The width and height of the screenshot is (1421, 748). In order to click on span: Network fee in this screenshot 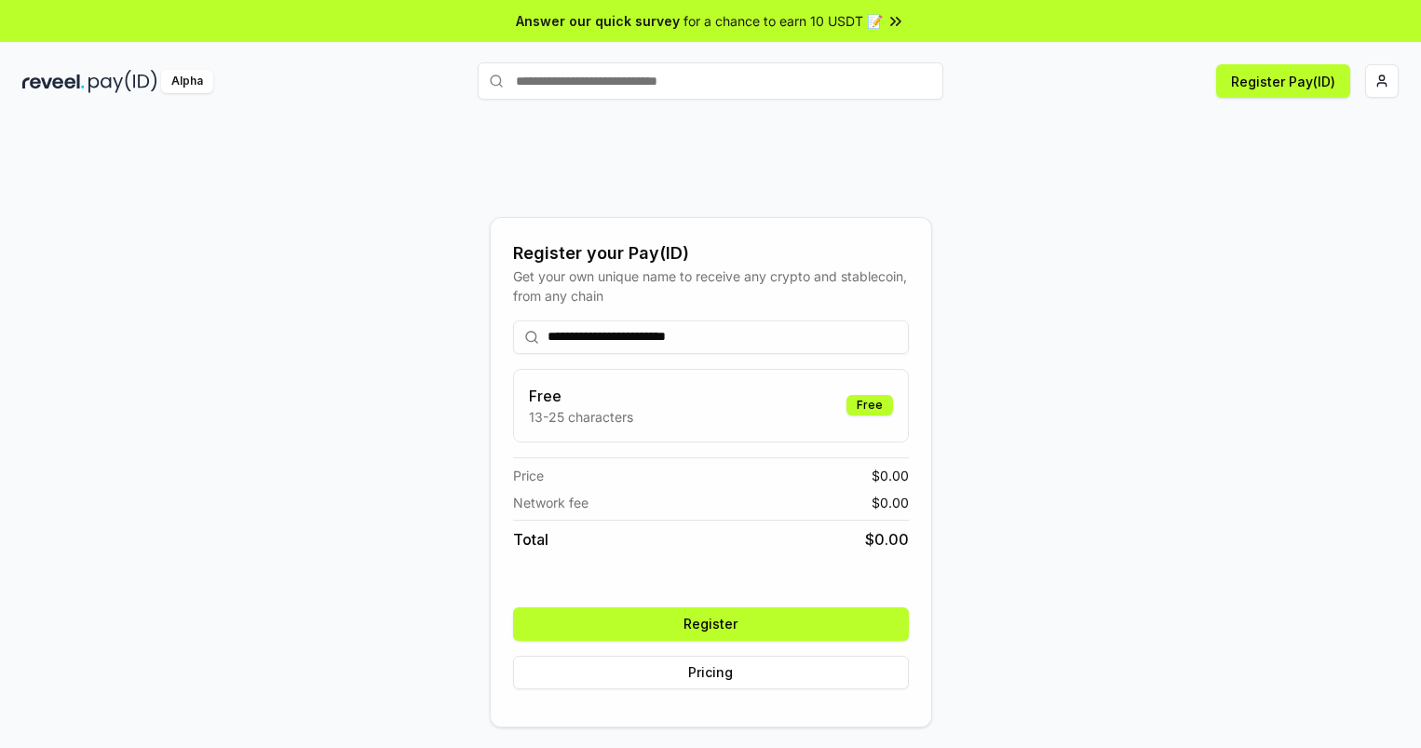, I will do `click(550, 502)`.